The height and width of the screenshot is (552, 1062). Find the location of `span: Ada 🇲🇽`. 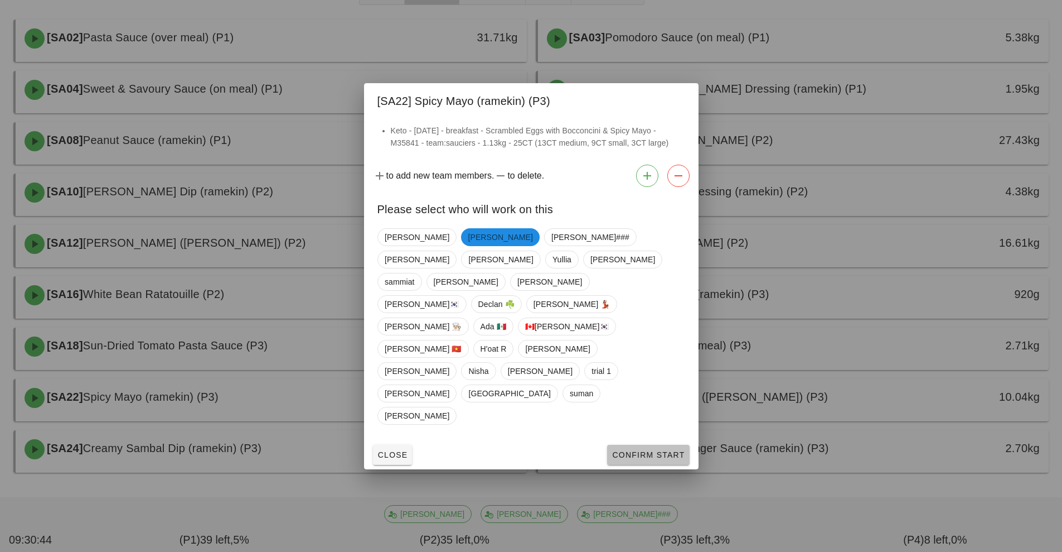

span: Ada 🇲🇽 is located at coordinates (493, 326).